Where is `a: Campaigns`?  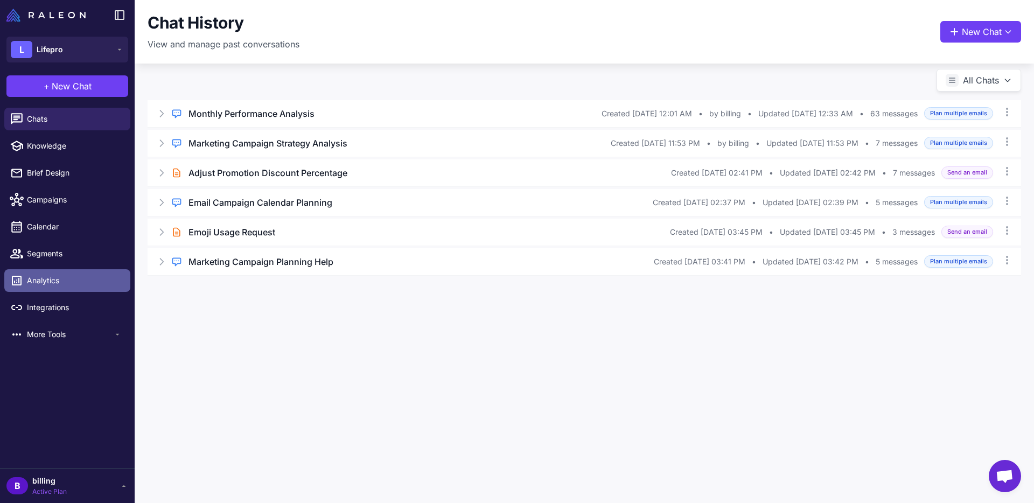
a: Campaigns is located at coordinates (67, 200).